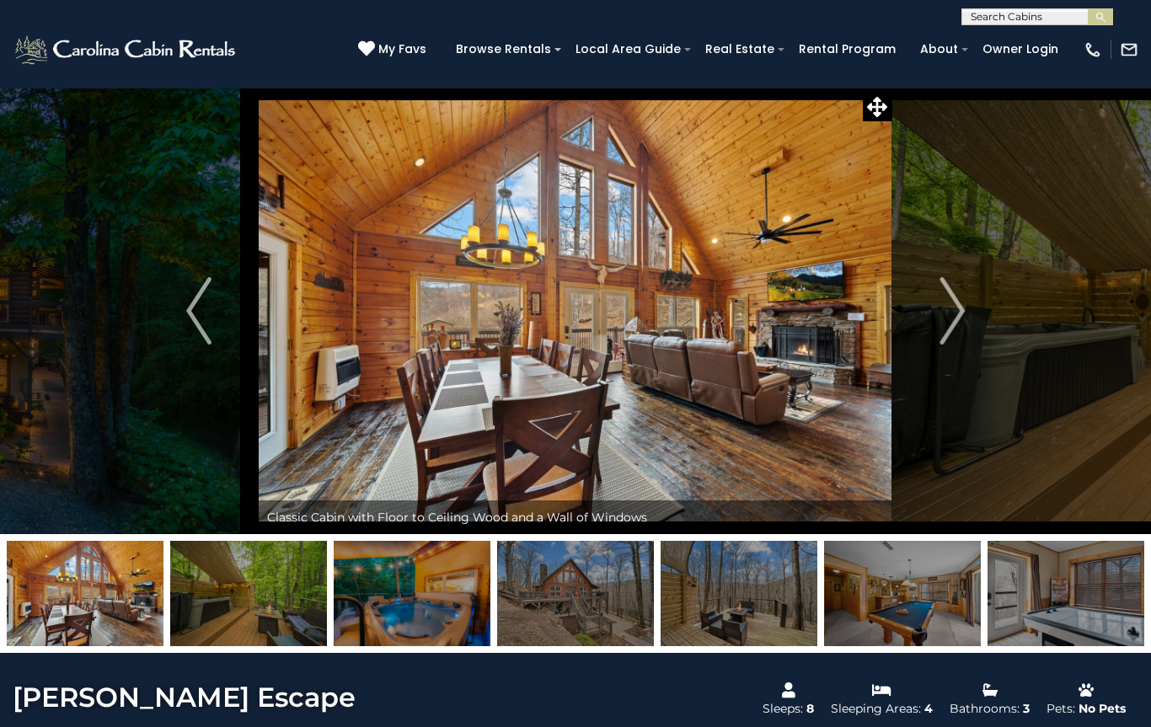 The width and height of the screenshot is (1151, 727). Describe the element at coordinates (1066, 593) in the screenshot. I see `img: 168122155` at that location.